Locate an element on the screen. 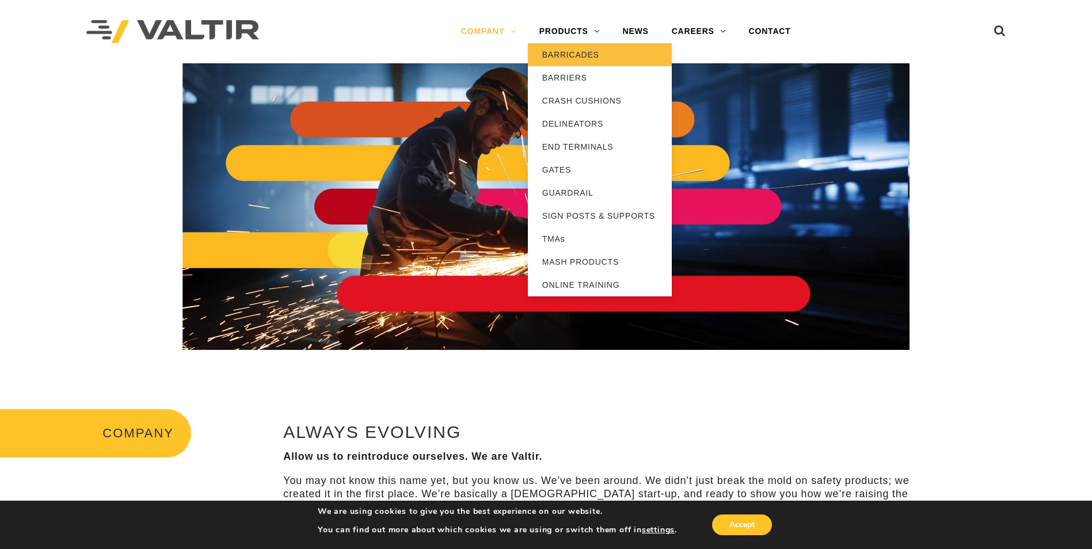 This screenshot has height=549, width=1092. a: TMAs is located at coordinates (600, 239).